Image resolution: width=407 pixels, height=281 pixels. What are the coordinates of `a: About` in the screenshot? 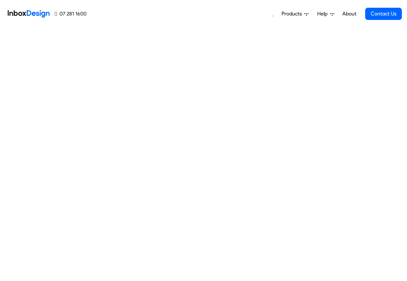 It's located at (349, 14).